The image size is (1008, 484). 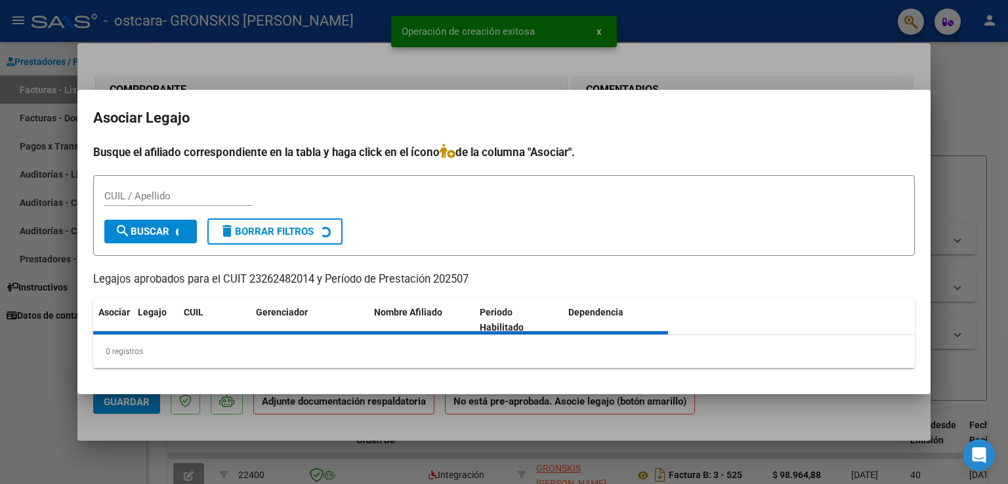 What do you see at coordinates (114, 312) in the screenshot?
I see `span: Asociar` at bounding box center [114, 312].